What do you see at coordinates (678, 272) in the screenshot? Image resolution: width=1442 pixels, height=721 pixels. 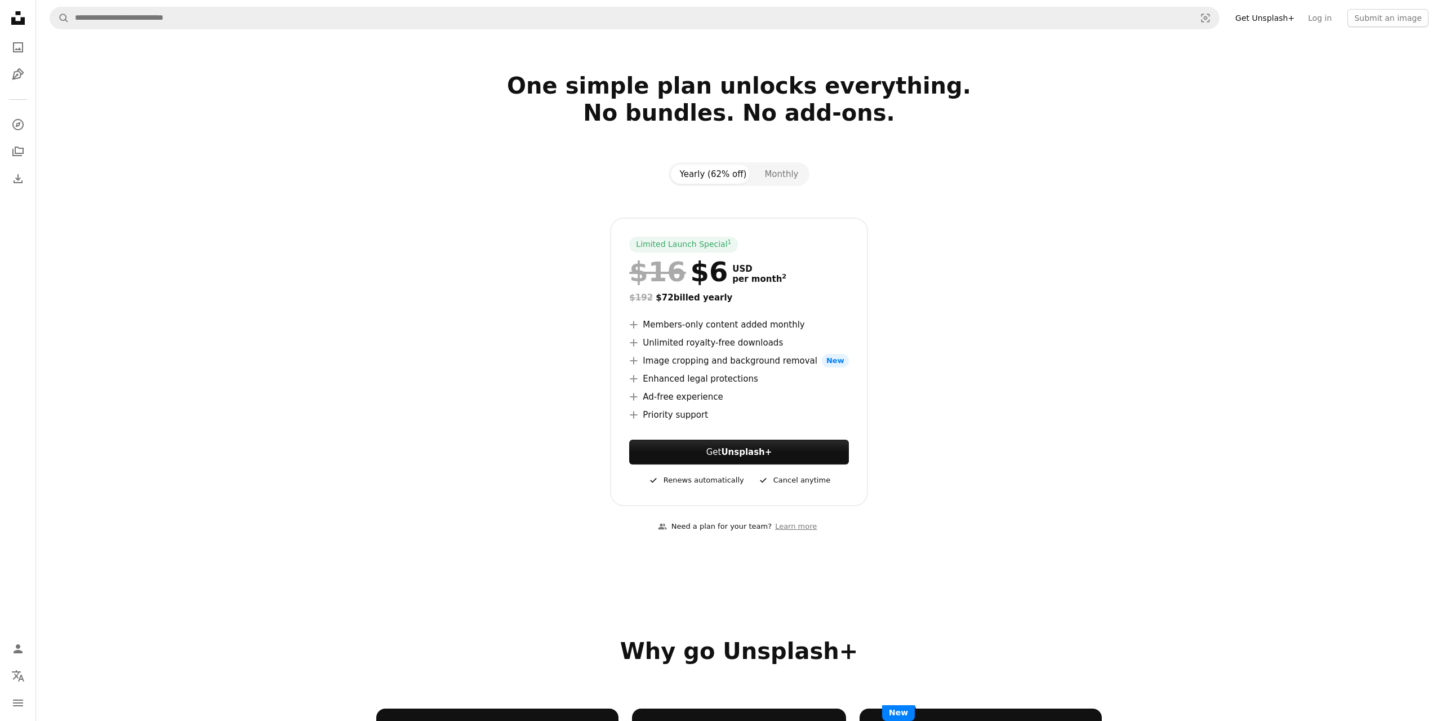 I see `div: $6` at bounding box center [678, 272].